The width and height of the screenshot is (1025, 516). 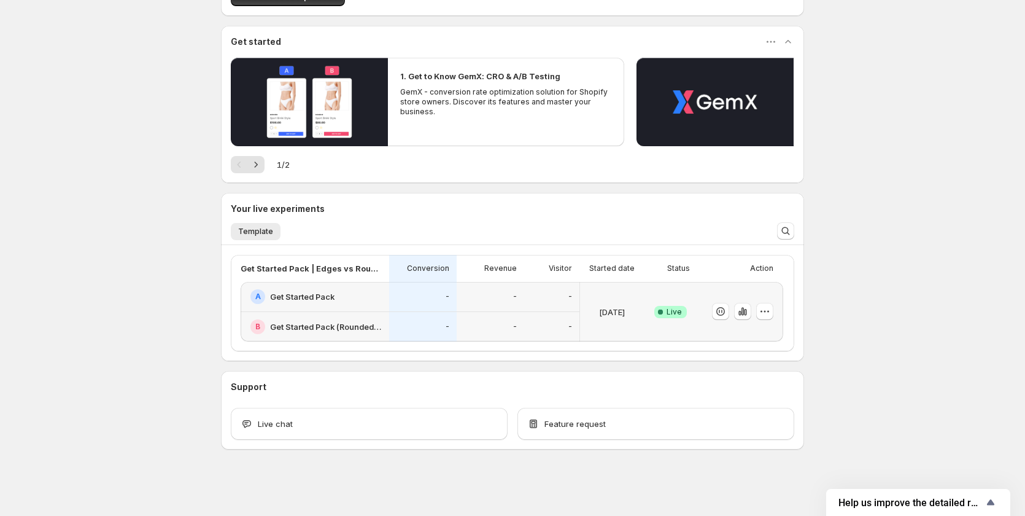 I want to click on span: Template, so click(x=255, y=231).